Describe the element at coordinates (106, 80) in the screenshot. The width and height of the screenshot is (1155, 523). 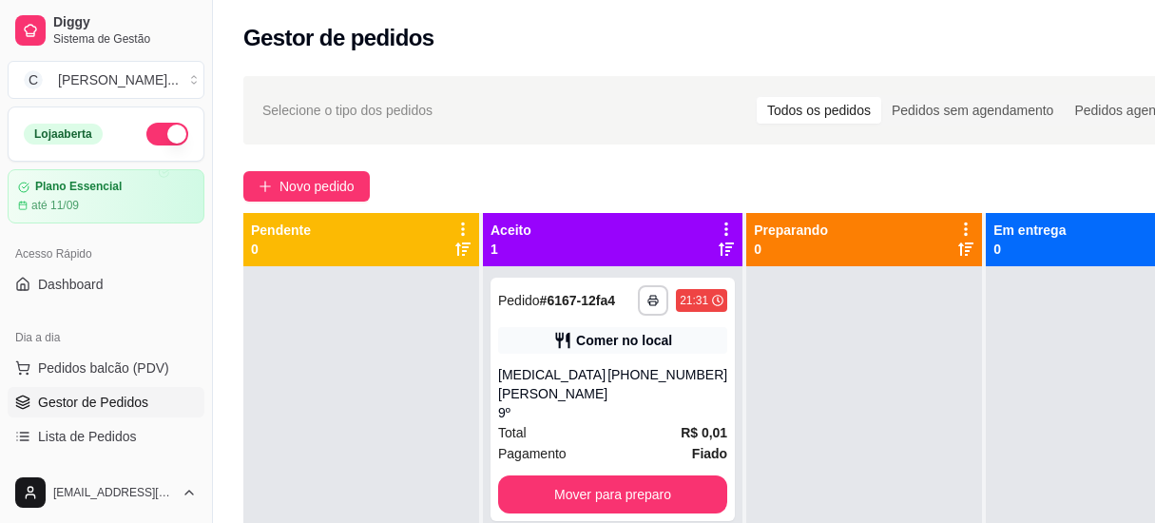
I see `button: Select a team` at that location.